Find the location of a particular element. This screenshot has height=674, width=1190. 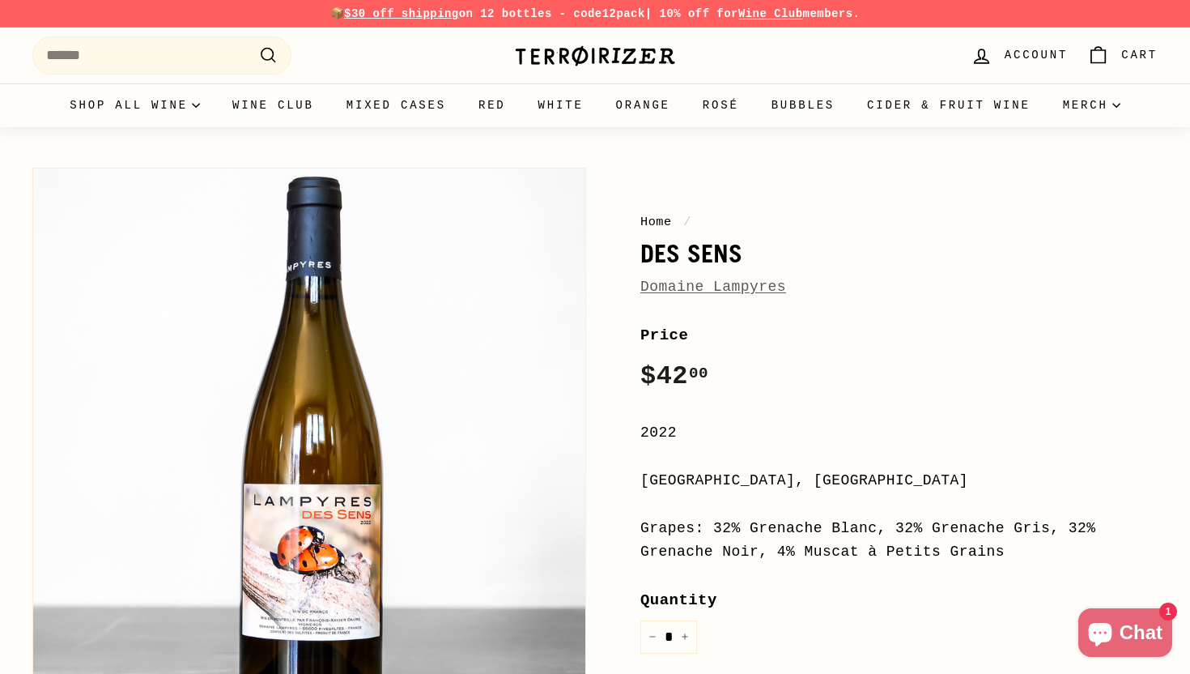

a: Domaine Lampyres is located at coordinates (713, 287).